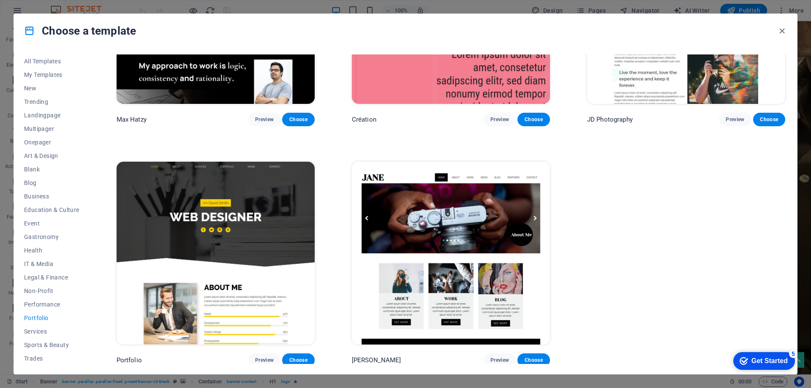 The image size is (811, 388). What do you see at coordinates (52, 102) in the screenshot?
I see `button: Trending` at bounding box center [52, 102].